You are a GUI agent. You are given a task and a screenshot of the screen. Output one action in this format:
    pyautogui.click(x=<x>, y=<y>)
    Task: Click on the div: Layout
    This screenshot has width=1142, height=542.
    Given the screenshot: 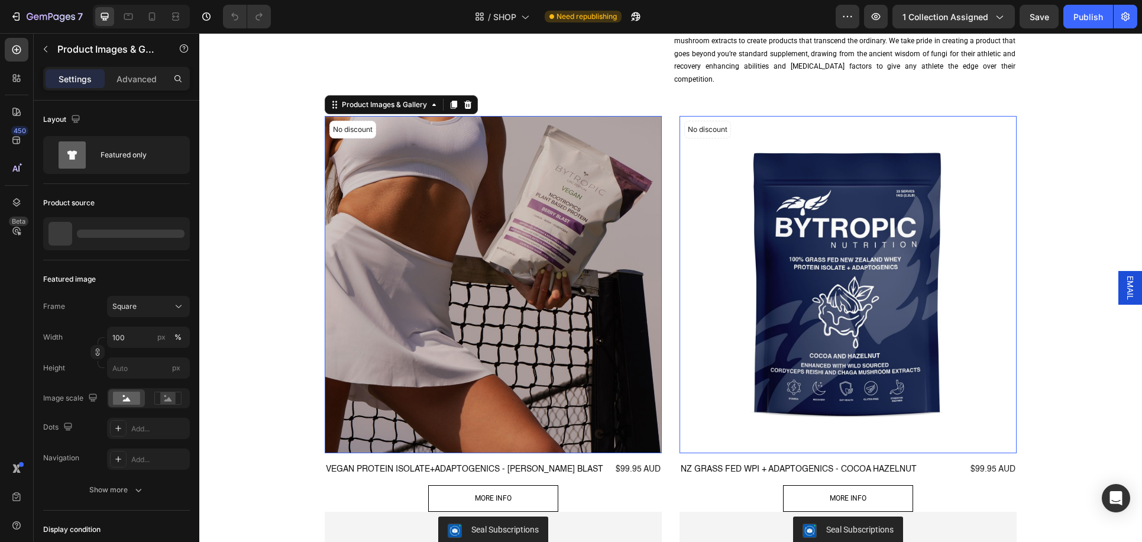 What is the action you would take?
    pyautogui.click(x=63, y=119)
    